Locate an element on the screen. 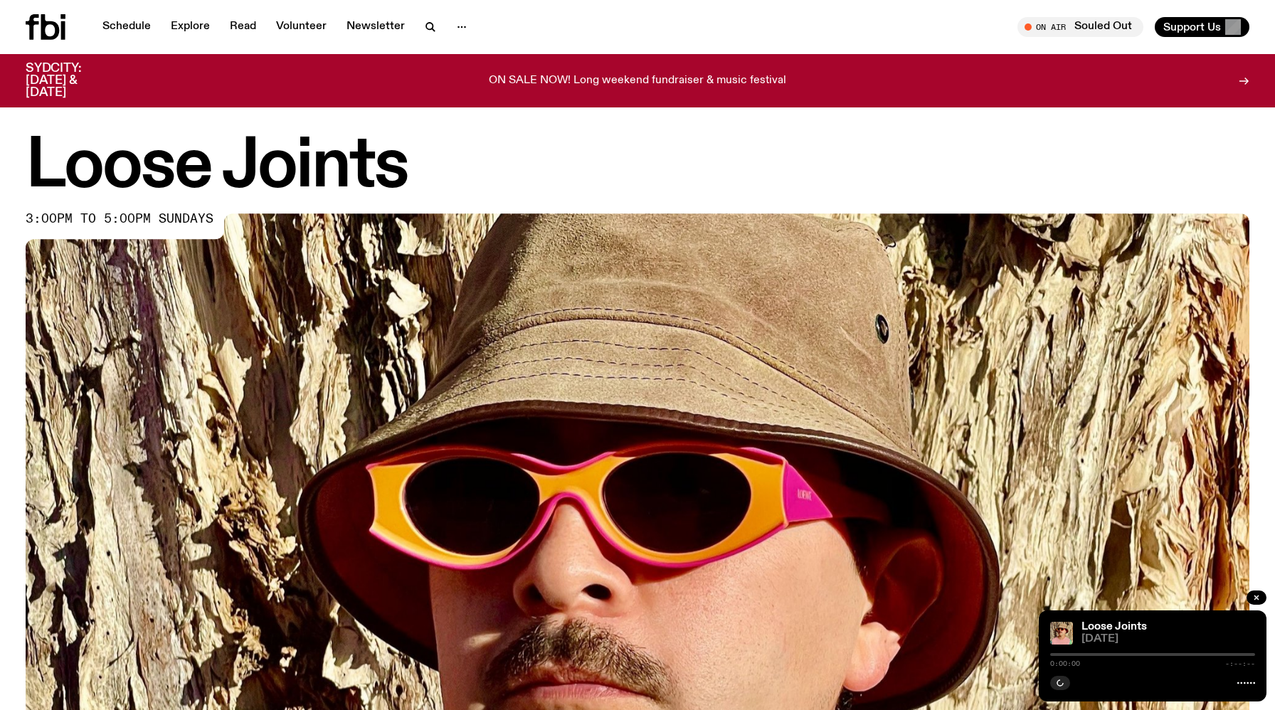  a: Loose Joints is located at coordinates (1114, 627).